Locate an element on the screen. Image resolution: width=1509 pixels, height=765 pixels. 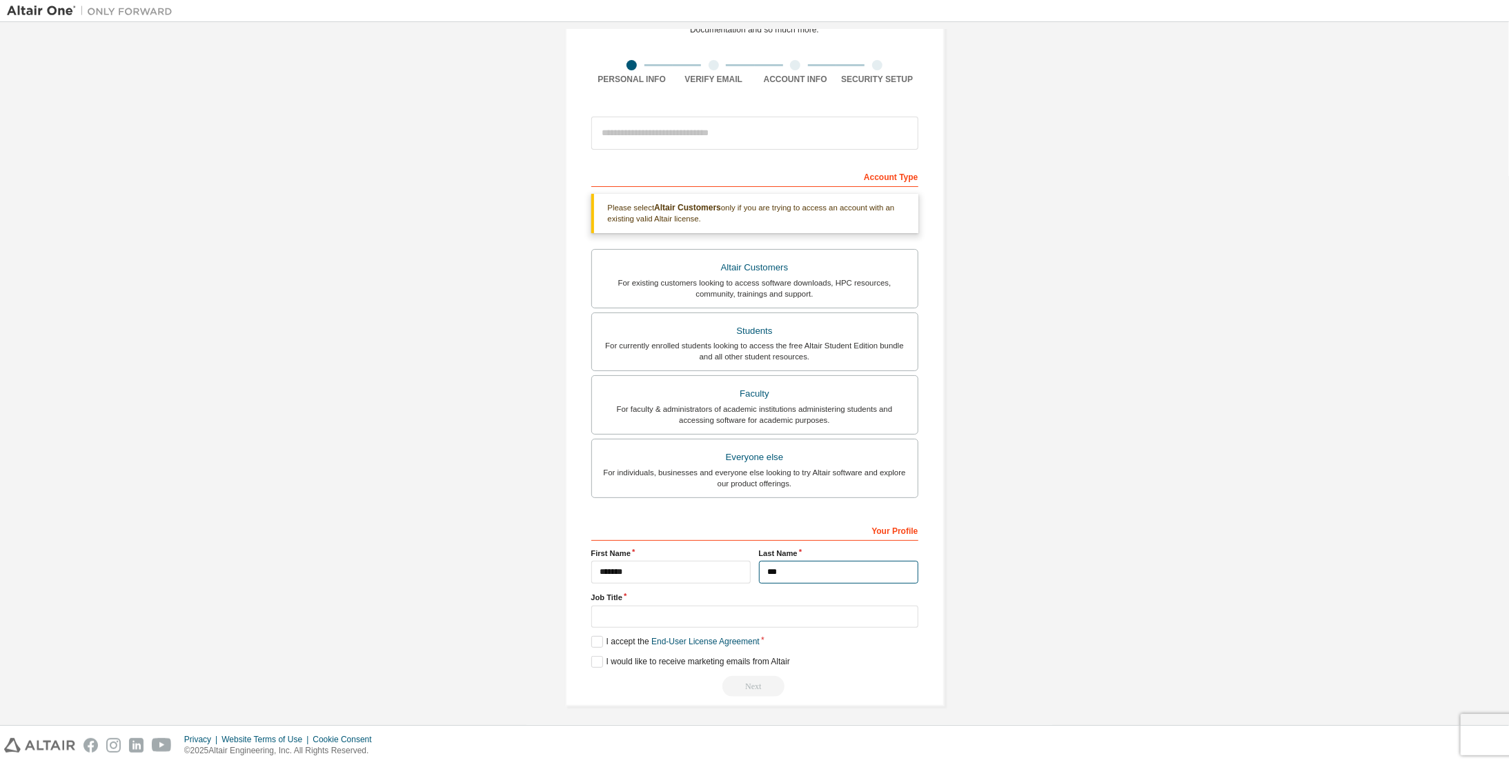
div: Account Type is located at coordinates (755, 176).